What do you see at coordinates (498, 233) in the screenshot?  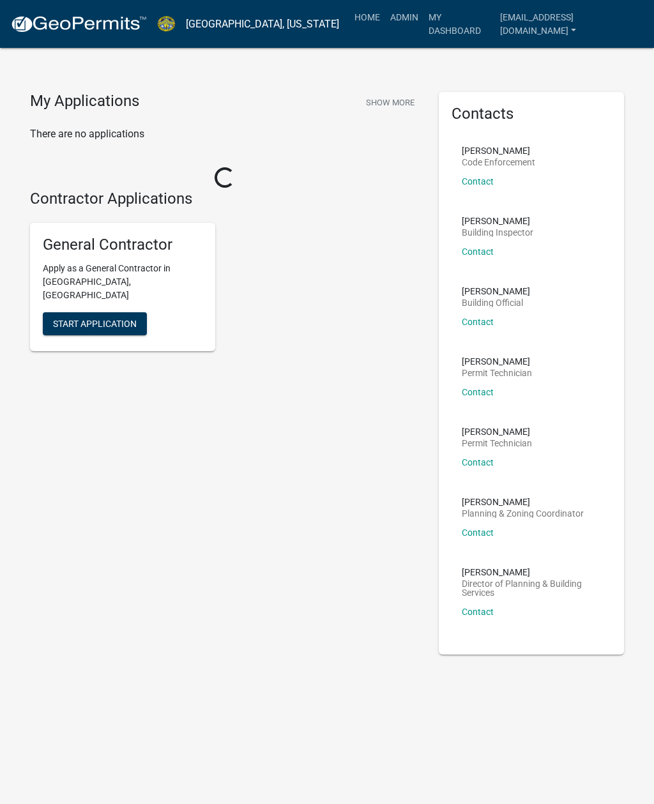 I see `p: Building Inspector` at bounding box center [498, 233].